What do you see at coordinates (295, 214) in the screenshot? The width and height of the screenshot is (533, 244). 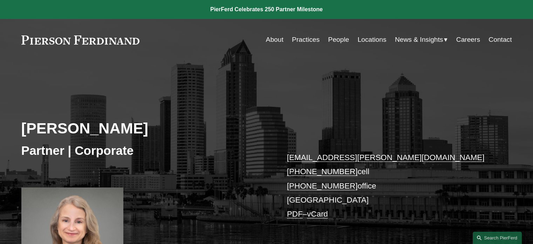 I see `a: PDF` at bounding box center [295, 214].